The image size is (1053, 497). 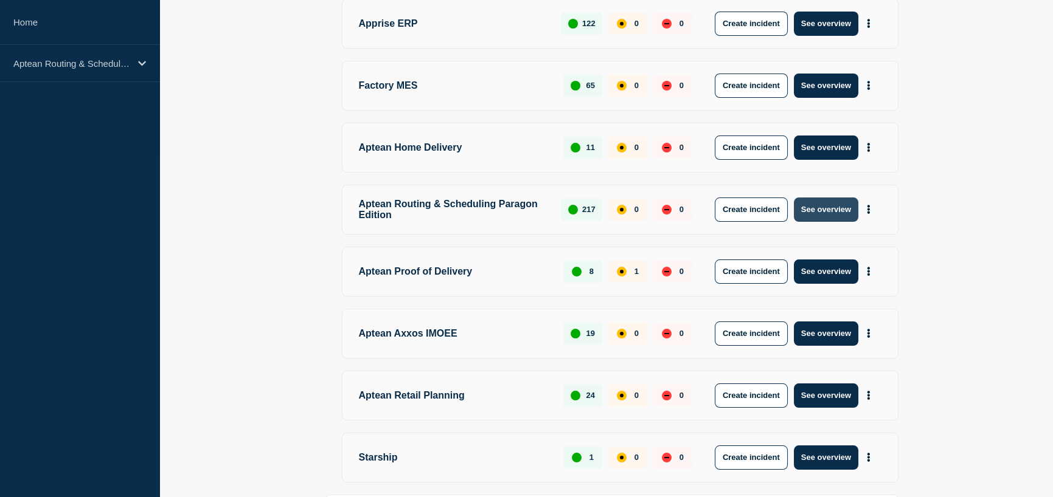 What do you see at coordinates (589, 209) in the screenshot?
I see `p: 217` at bounding box center [589, 209].